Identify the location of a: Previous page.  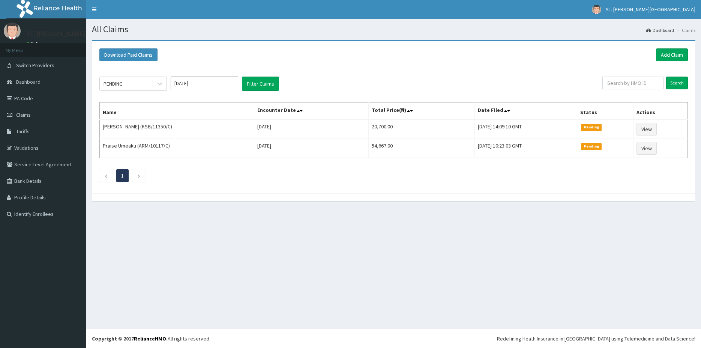
(106, 176).